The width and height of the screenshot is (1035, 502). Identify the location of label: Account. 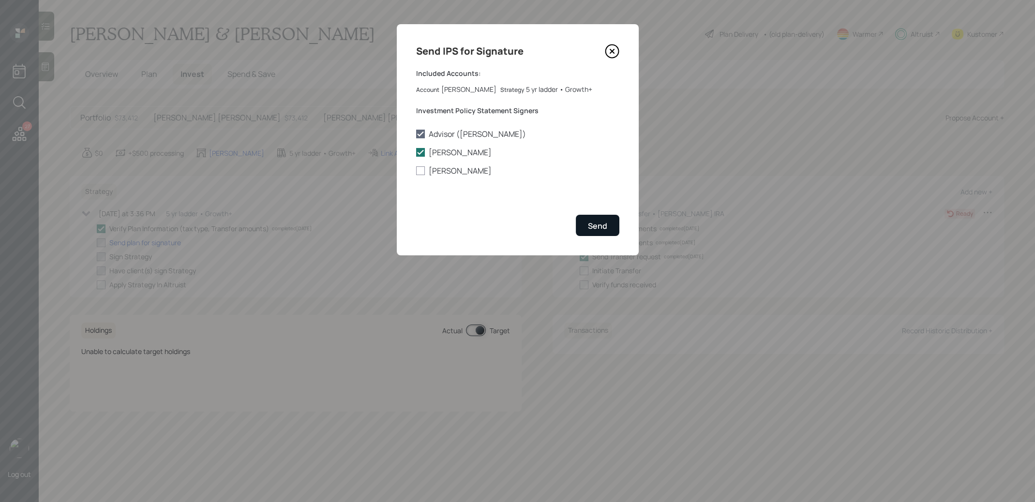
(428, 90).